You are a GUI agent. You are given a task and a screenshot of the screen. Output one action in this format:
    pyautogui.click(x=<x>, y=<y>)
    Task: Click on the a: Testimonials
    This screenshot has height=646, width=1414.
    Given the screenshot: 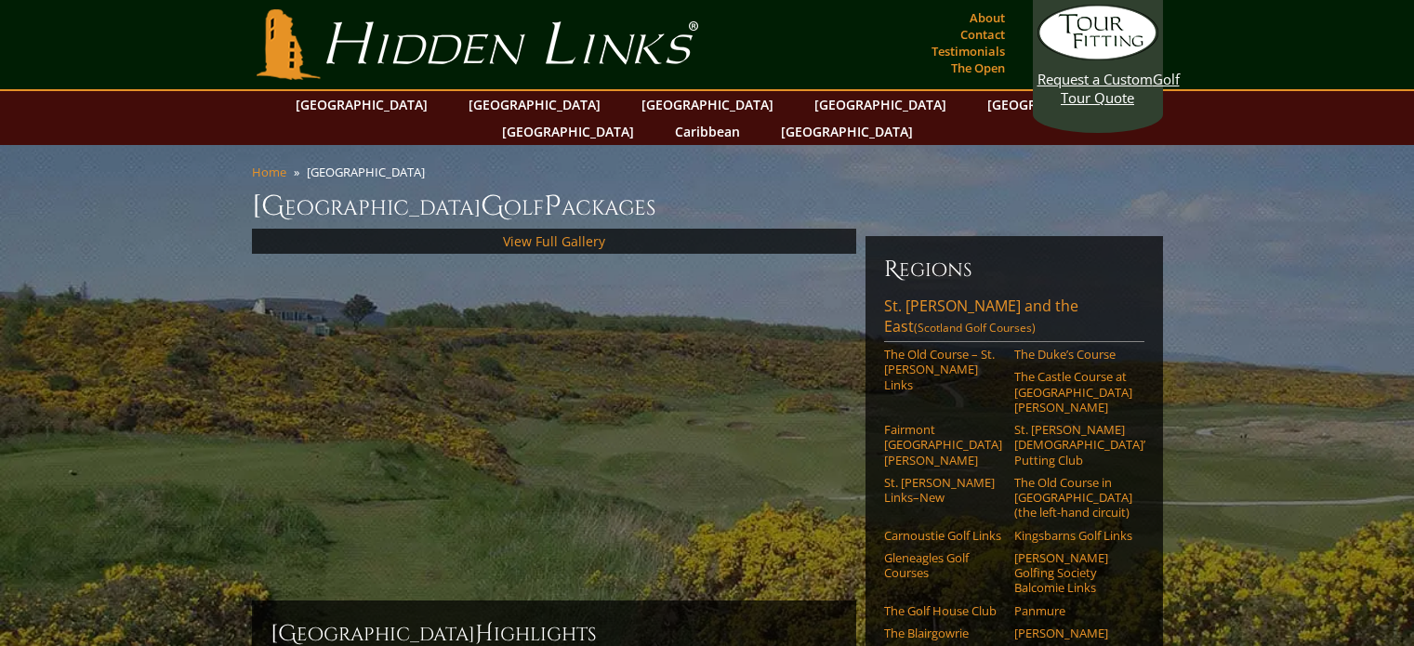 What is the action you would take?
    pyautogui.click(x=968, y=51)
    